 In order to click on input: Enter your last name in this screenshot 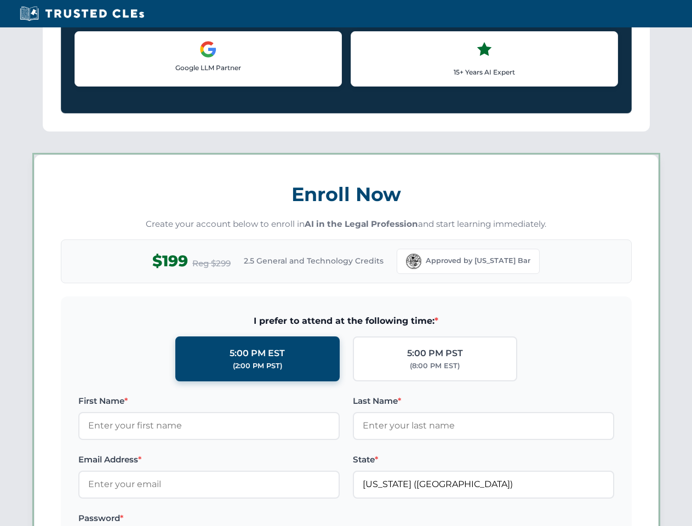, I will do `click(483, 426)`.